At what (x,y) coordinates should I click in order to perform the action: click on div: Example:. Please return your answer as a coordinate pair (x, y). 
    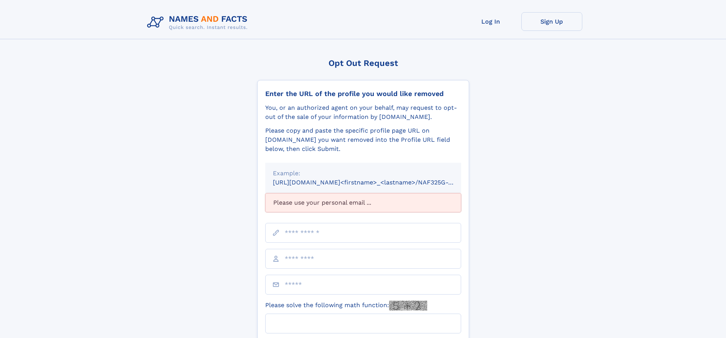
    Looking at the image, I should click on (363, 173).